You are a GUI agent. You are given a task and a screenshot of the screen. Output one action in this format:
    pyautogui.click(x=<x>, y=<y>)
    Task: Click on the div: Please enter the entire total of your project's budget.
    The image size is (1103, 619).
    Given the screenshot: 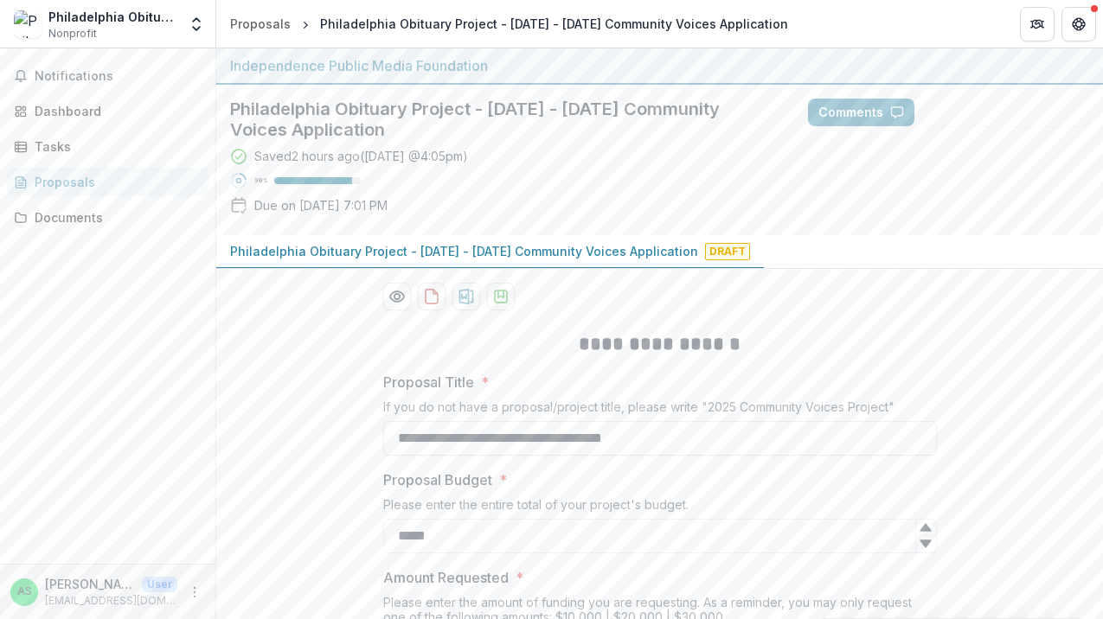 What is the action you would take?
    pyautogui.click(x=660, y=508)
    